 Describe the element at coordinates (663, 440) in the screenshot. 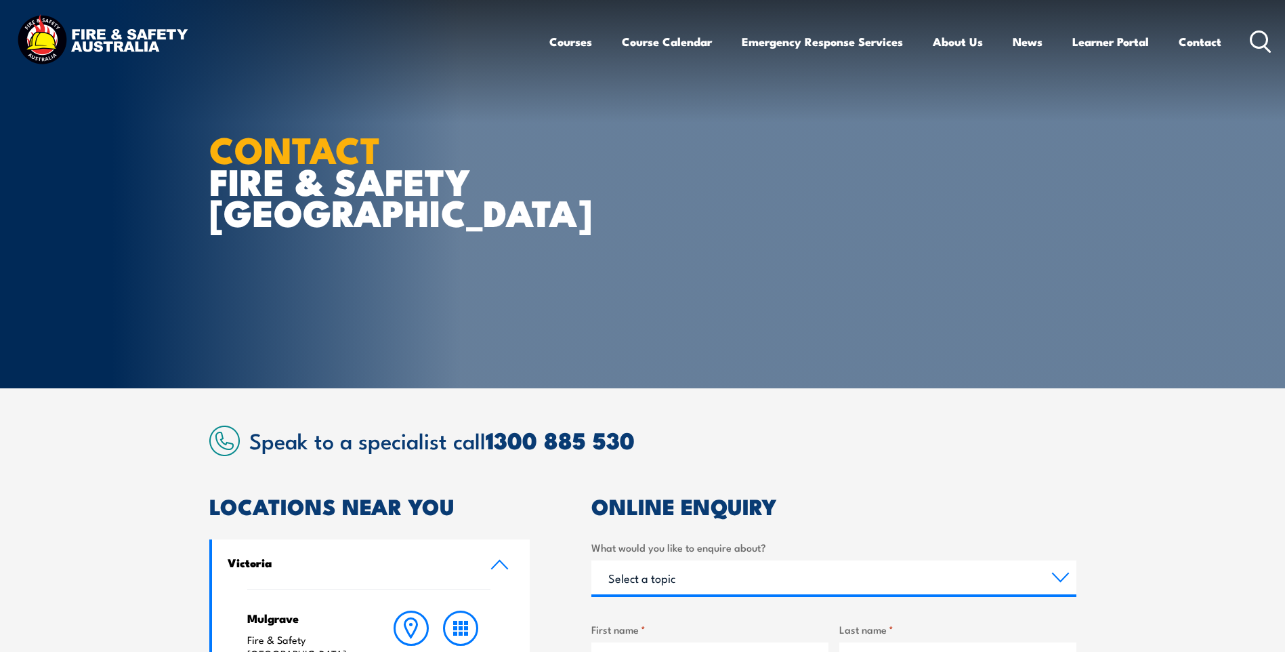

I see `h2: Speak to a specialist call` at that location.